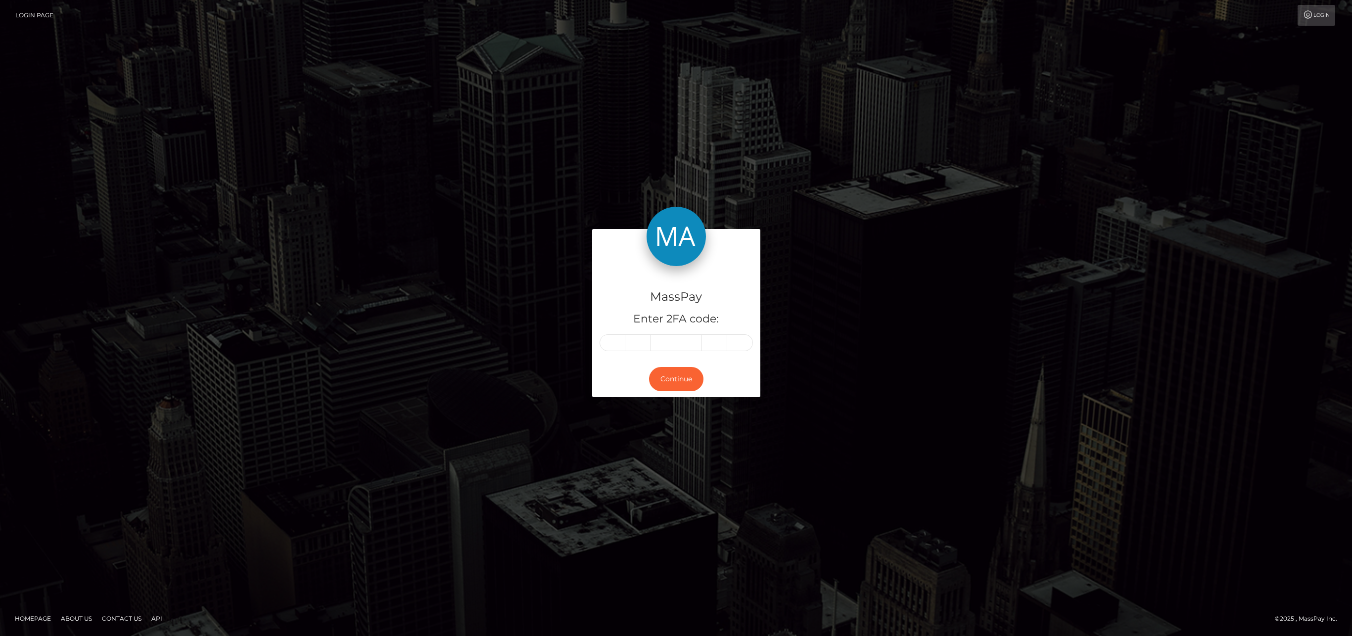 The height and width of the screenshot is (636, 1352). I want to click on button: Continue, so click(676, 379).